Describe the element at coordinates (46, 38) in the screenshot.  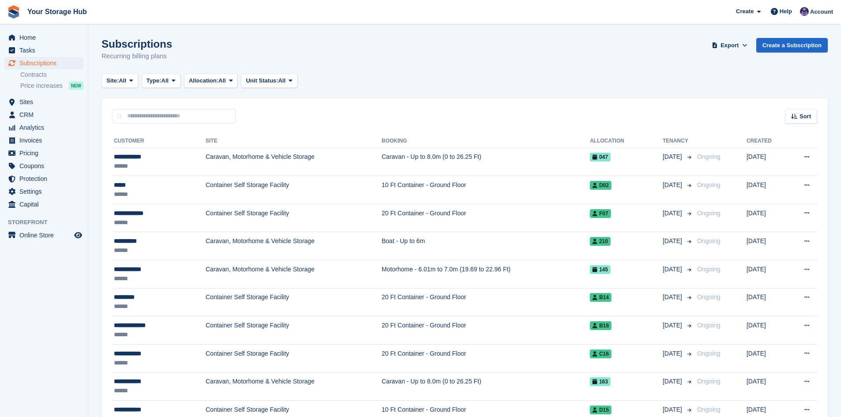
I see `span: Home` at that location.